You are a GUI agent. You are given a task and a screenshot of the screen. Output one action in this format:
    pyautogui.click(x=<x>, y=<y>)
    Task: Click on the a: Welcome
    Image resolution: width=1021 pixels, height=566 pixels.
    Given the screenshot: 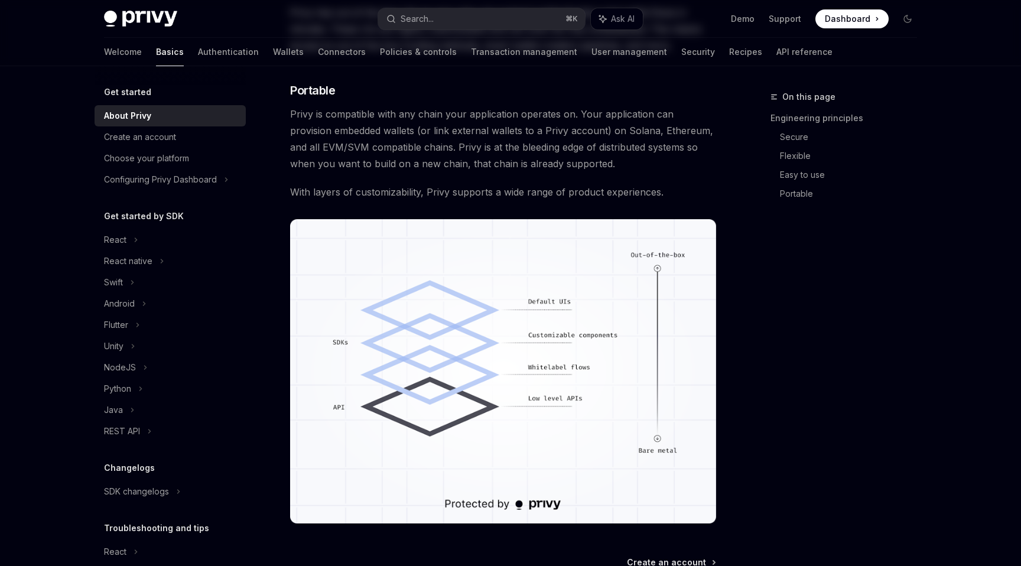 What is the action you would take?
    pyautogui.click(x=123, y=52)
    